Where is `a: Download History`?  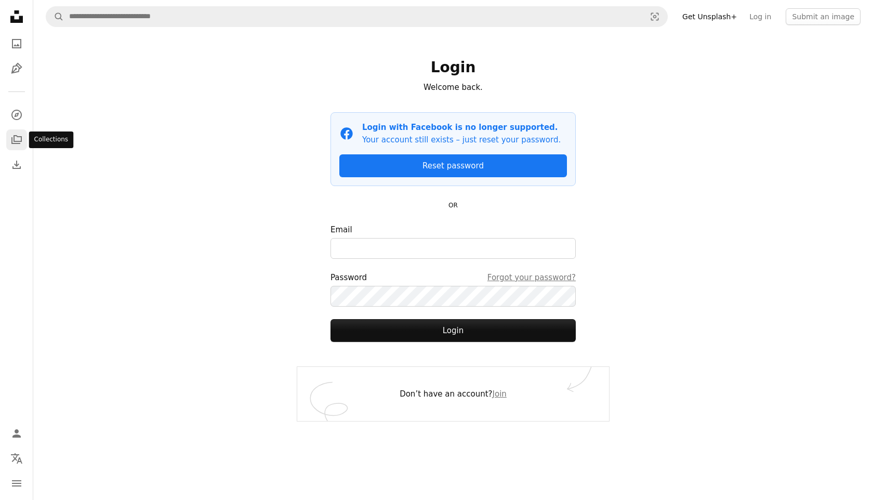
a: Download History is located at coordinates (17, 165).